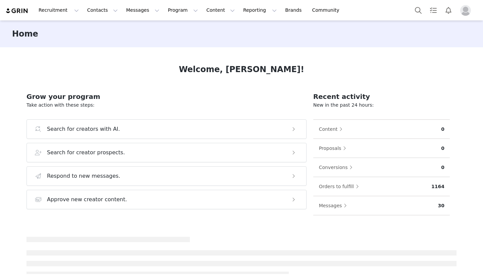 Image resolution: width=483 pixels, height=275 pixels. What do you see at coordinates (83, 129) in the screenshot?
I see `h3: Search for creators with AI.` at bounding box center [83, 129].